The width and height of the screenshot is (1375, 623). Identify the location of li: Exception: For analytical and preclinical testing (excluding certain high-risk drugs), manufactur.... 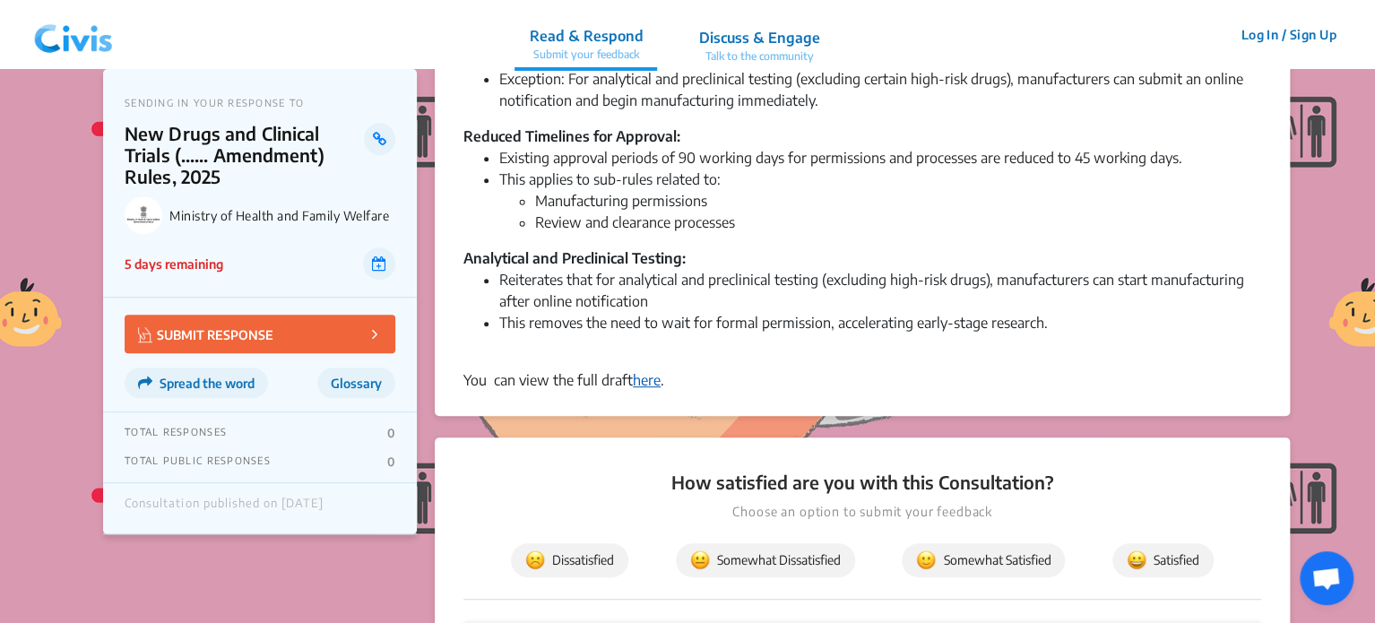
(880, 90).